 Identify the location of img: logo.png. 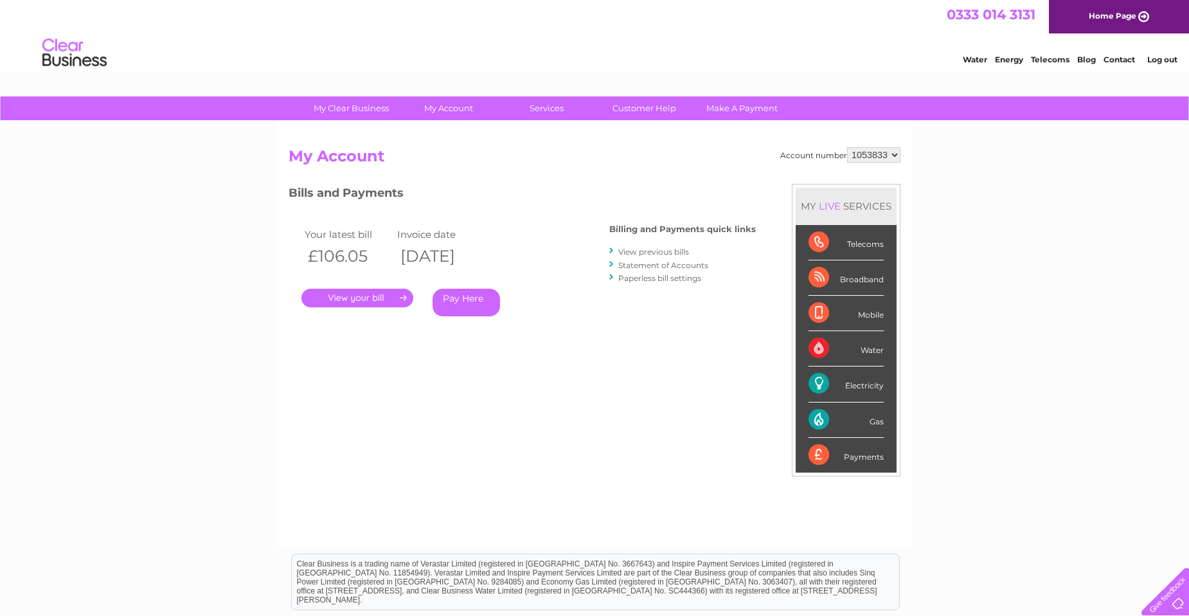
(75, 53).